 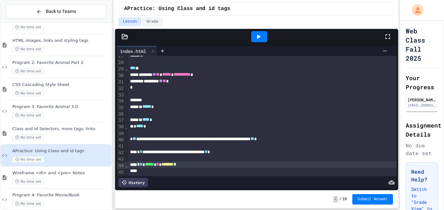 I want to click on div: 43, so click(x=121, y=160).